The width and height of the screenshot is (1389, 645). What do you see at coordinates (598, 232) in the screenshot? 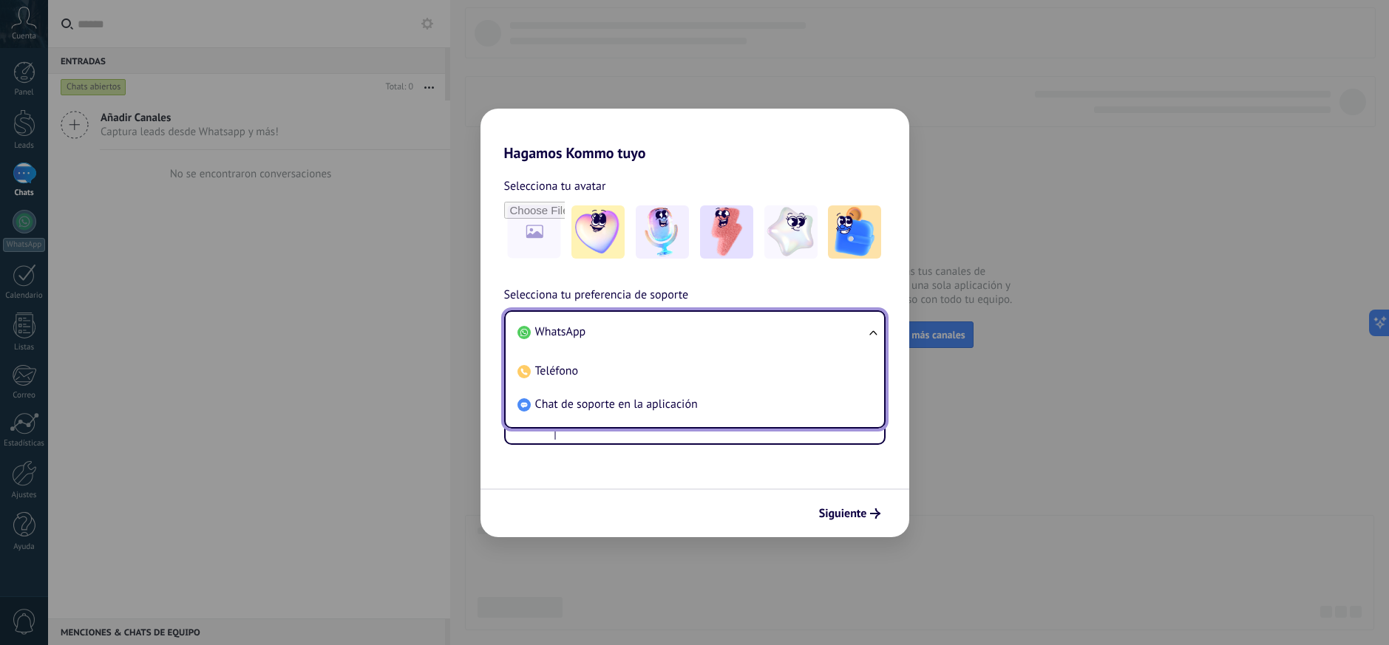
I see `img: -1.jpeg` at bounding box center [598, 232].